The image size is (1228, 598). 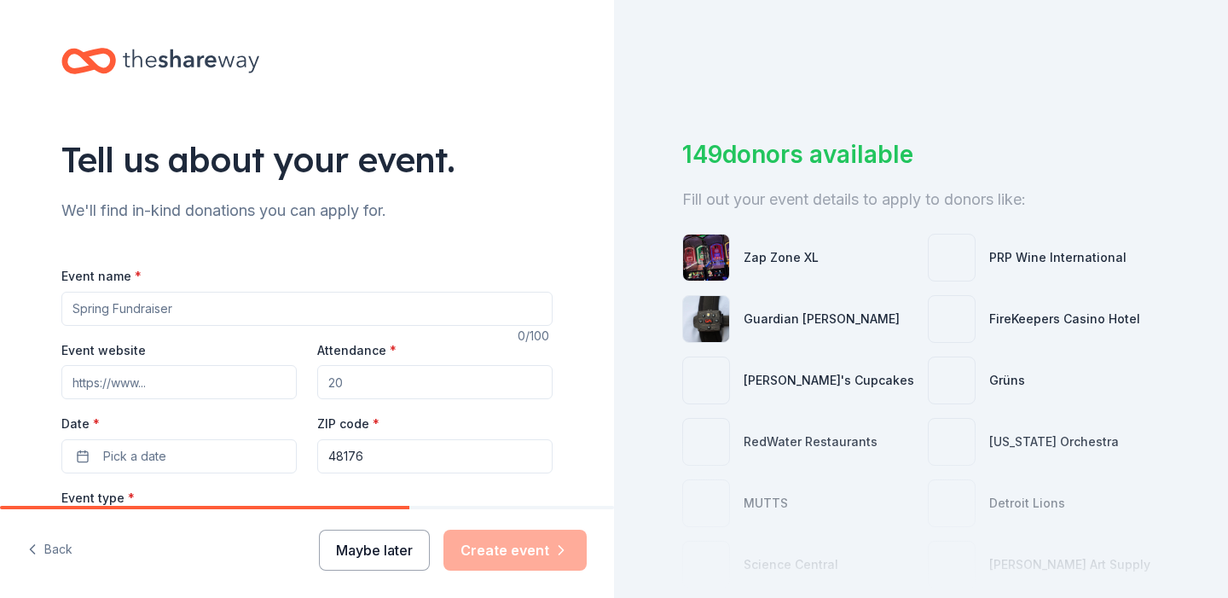 I want to click on div: Fill out your event details to apply to donors like:, so click(x=921, y=200).